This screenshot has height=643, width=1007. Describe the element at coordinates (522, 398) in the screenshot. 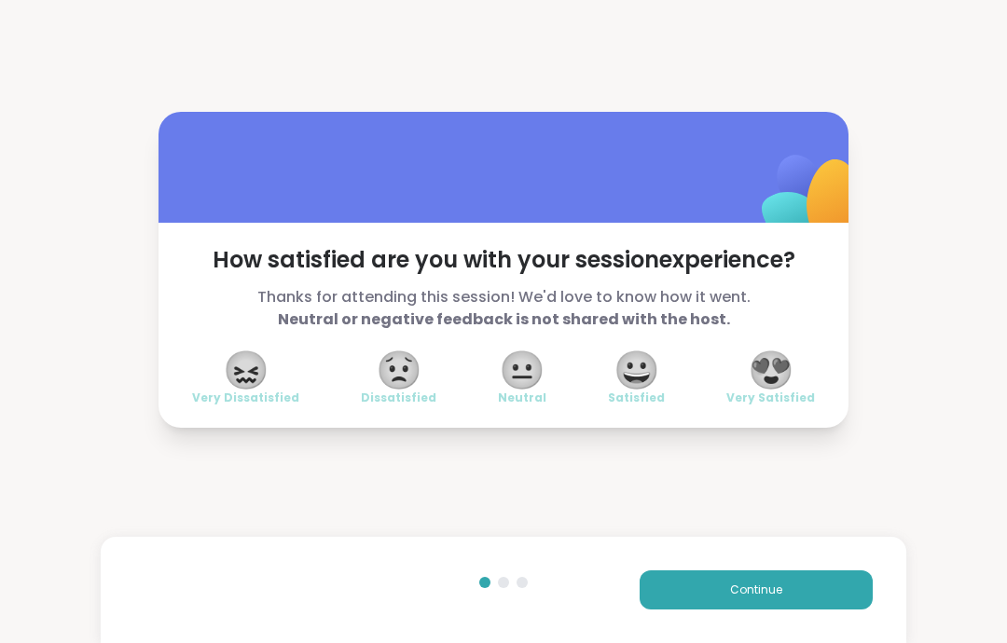

I see `span: Neutral` at that location.